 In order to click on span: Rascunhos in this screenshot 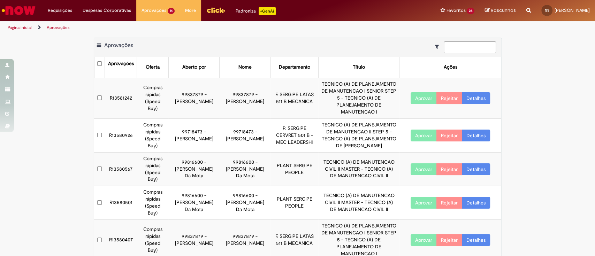, I will do `click(503, 10)`.